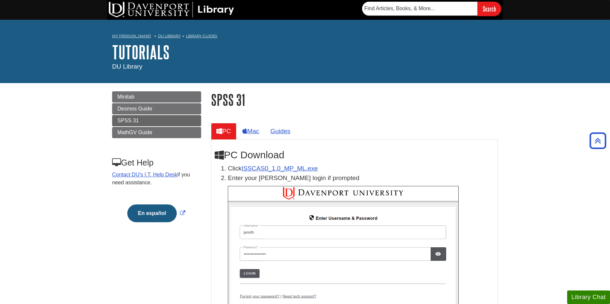 Image resolution: width=610 pixels, height=304 pixels. I want to click on a: Mac, so click(251, 131).